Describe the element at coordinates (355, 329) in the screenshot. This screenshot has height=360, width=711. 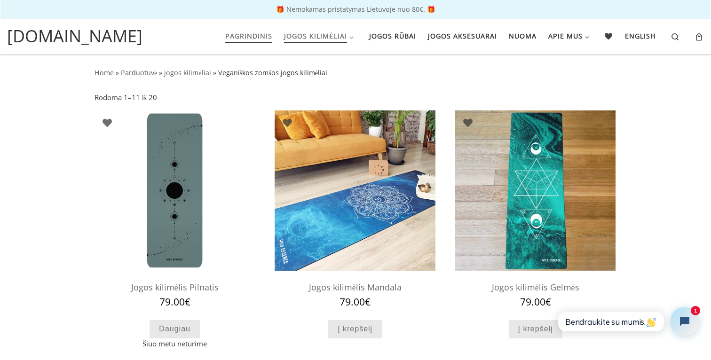
I see `a: Add to cart: “Jogos kilimėlis Mandala”` at that location.